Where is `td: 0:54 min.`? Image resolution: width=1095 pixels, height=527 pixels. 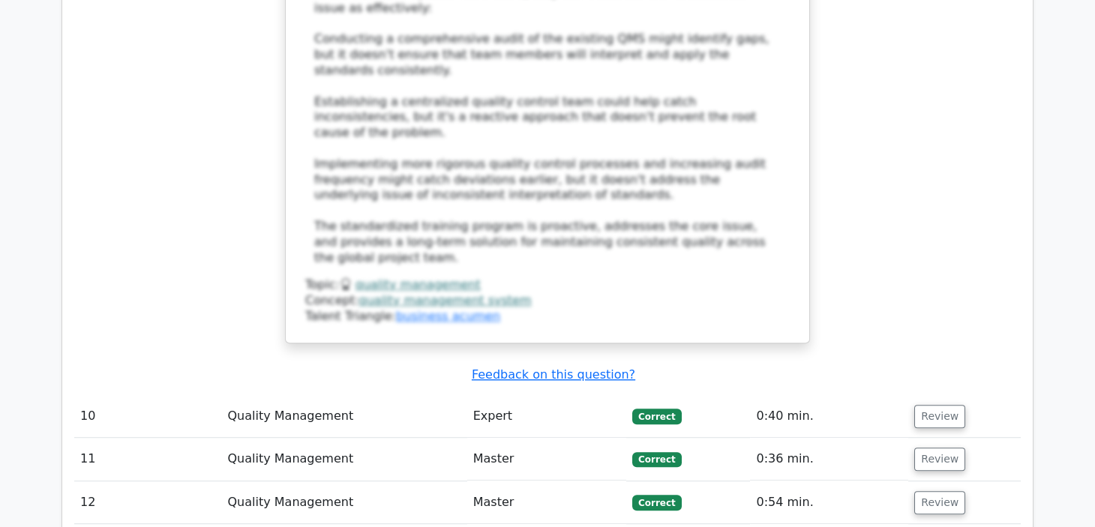
td: 0:54 min. is located at coordinates (828, 502).